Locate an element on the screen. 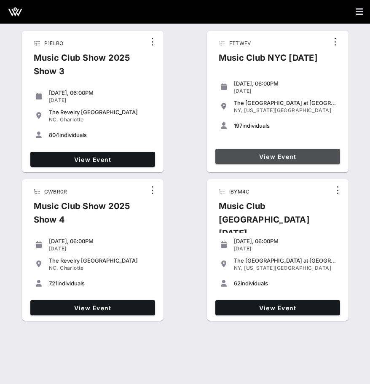 The image size is (370, 384). span: 721 is located at coordinates (53, 283).